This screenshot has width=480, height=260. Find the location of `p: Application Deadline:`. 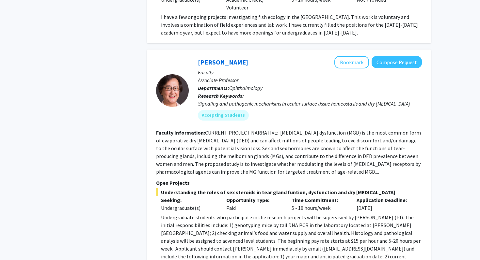

p: Application Deadline: is located at coordinates (384, 200).